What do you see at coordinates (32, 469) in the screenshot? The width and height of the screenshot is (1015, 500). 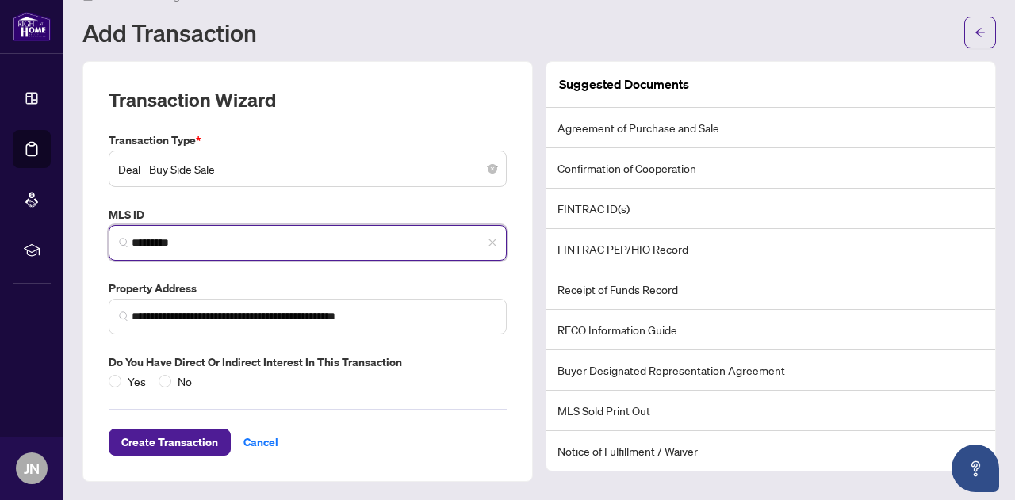 I see `span: JN` at bounding box center [32, 469].